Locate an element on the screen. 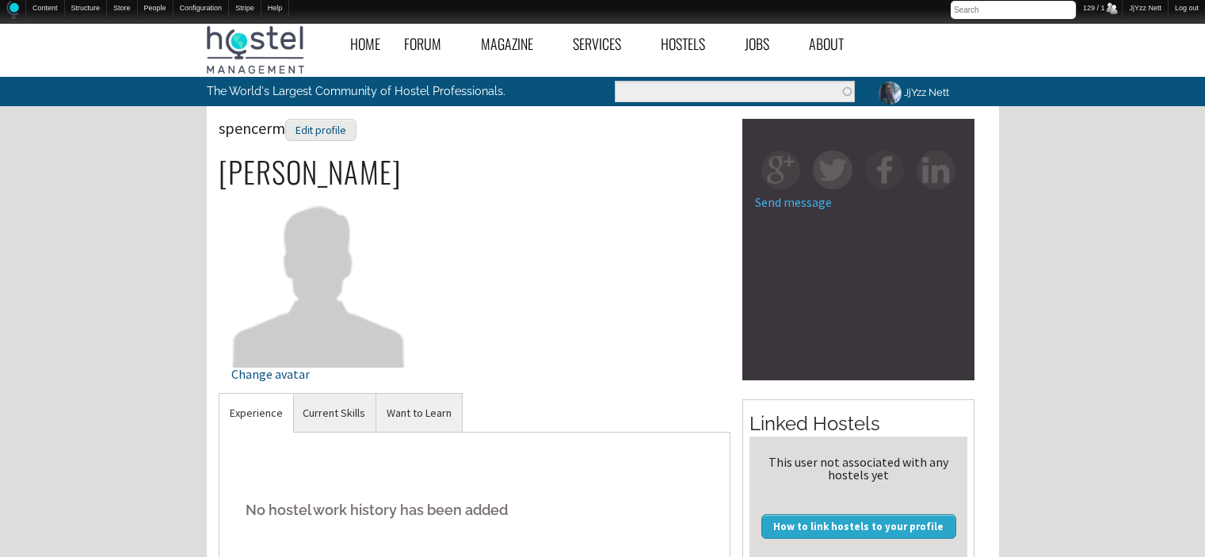 The height and width of the screenshot is (557, 1205). a: Home is located at coordinates (365, 44).